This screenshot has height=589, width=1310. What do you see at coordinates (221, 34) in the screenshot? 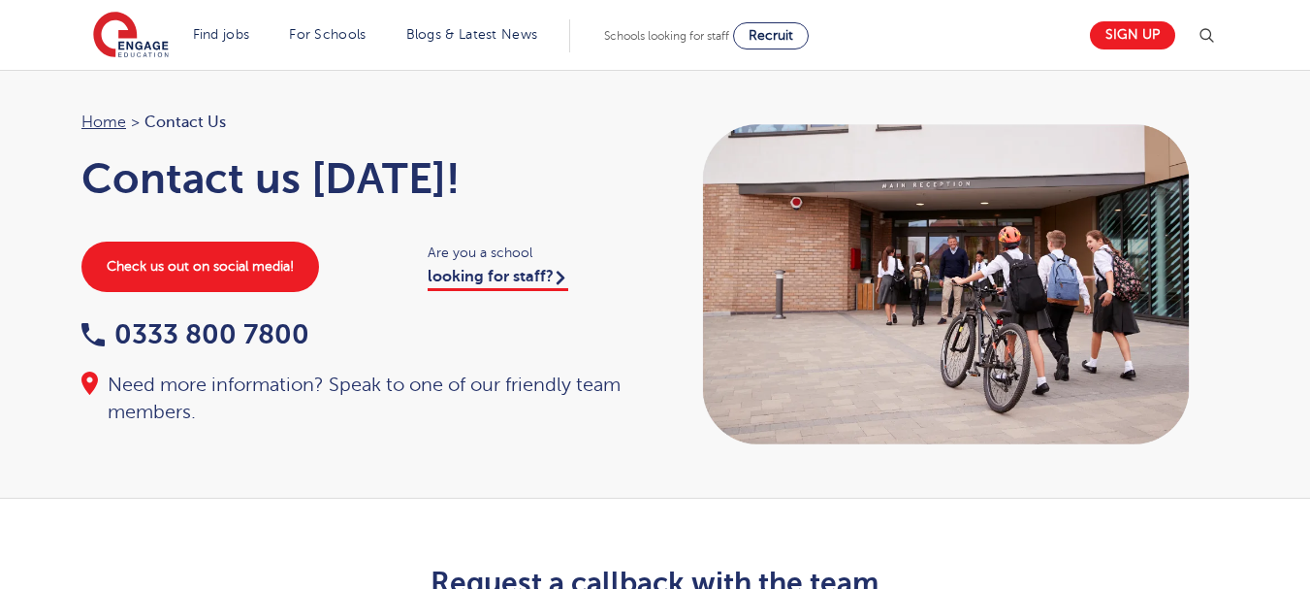
I see `a: Find jobs` at bounding box center [221, 34].